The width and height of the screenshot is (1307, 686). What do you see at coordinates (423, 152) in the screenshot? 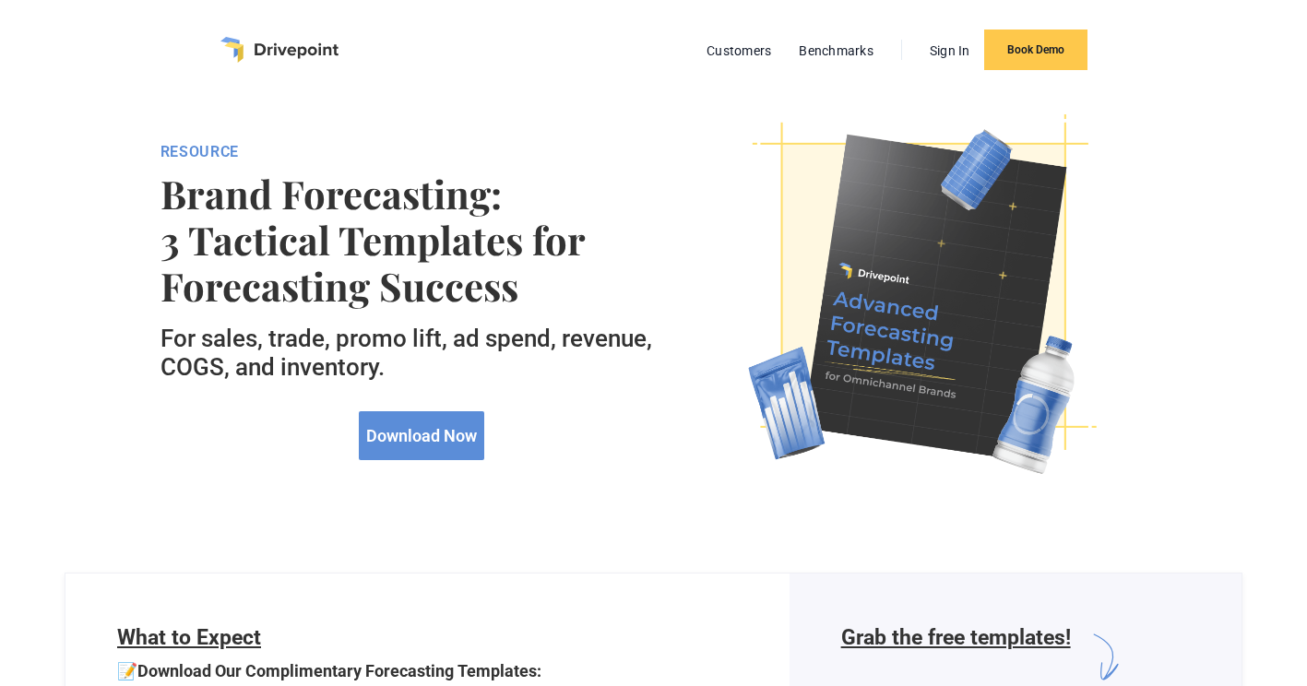
I see `div: RESOURCE` at bounding box center [423, 152].